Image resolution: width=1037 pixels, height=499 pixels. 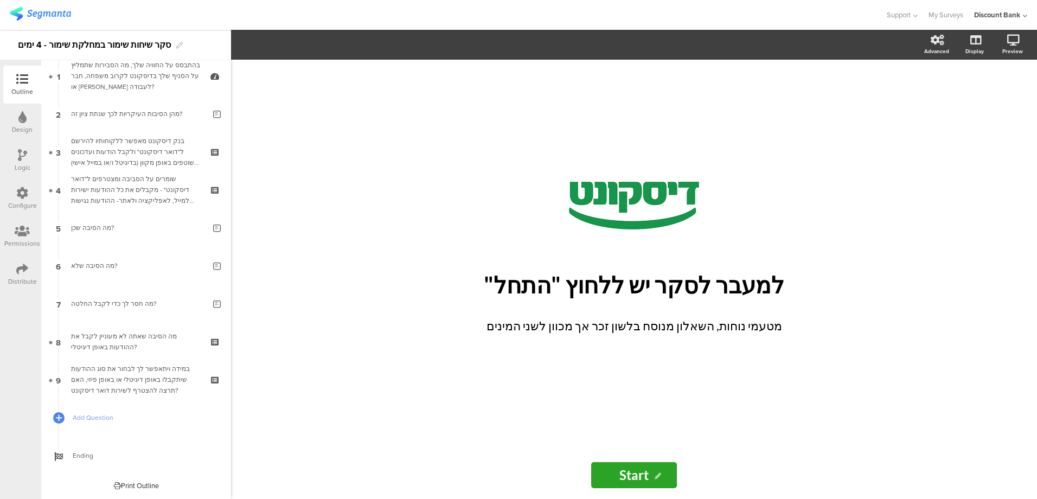 I want to click on input: Start, so click(x=634, y=475).